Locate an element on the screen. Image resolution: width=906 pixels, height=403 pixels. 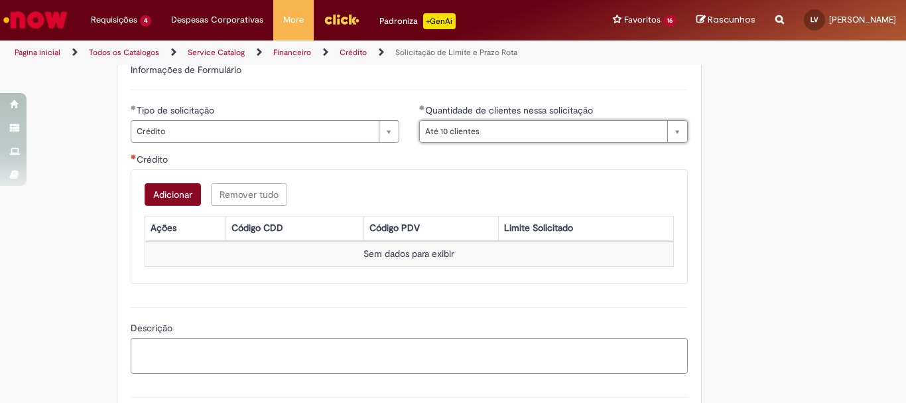
label: Informações de Formulário is located at coordinates (186, 70).